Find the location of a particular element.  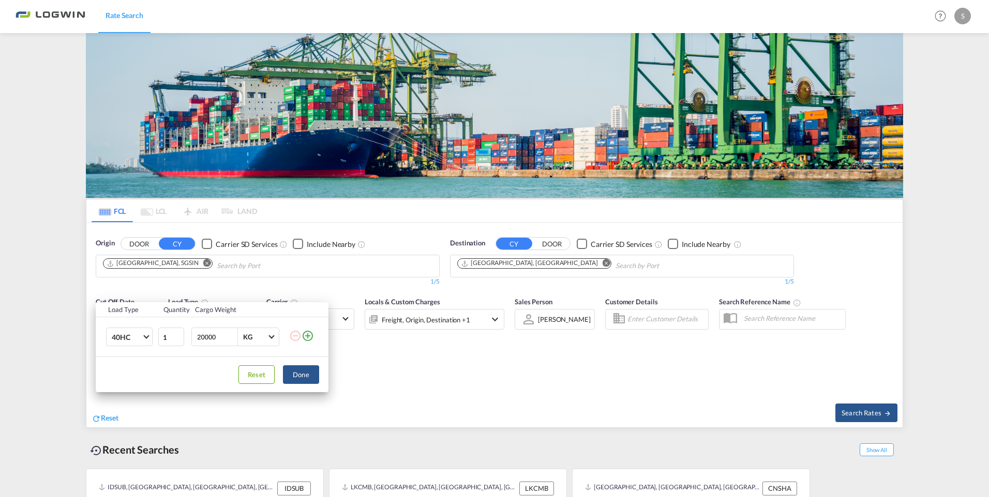

md-icon: icon-plus-circle-outline is located at coordinates (308, 336).